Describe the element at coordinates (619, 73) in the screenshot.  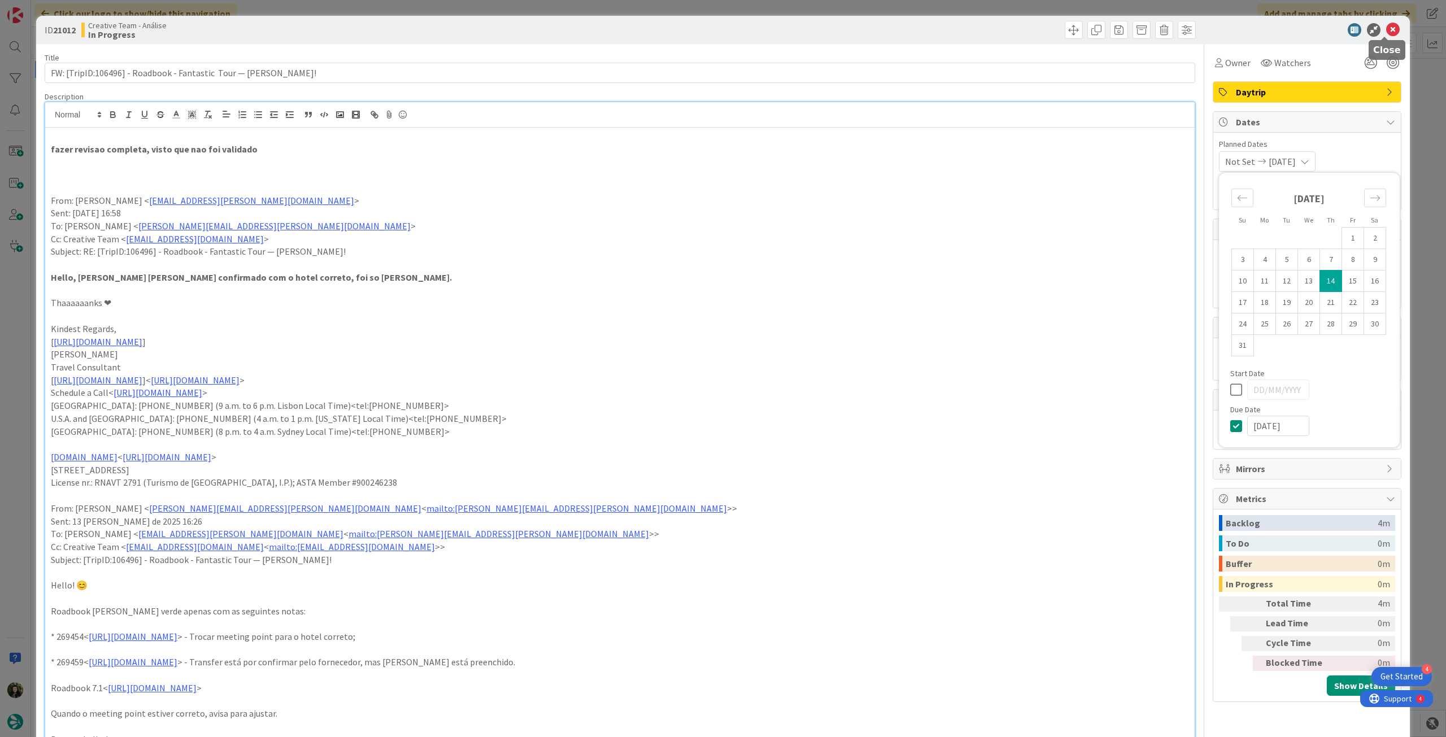
I see `input: type card name here...` at that location.